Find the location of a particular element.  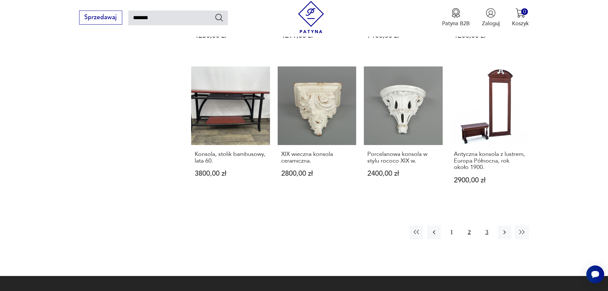

p: 1250,00 zł is located at coordinates (231, 35).